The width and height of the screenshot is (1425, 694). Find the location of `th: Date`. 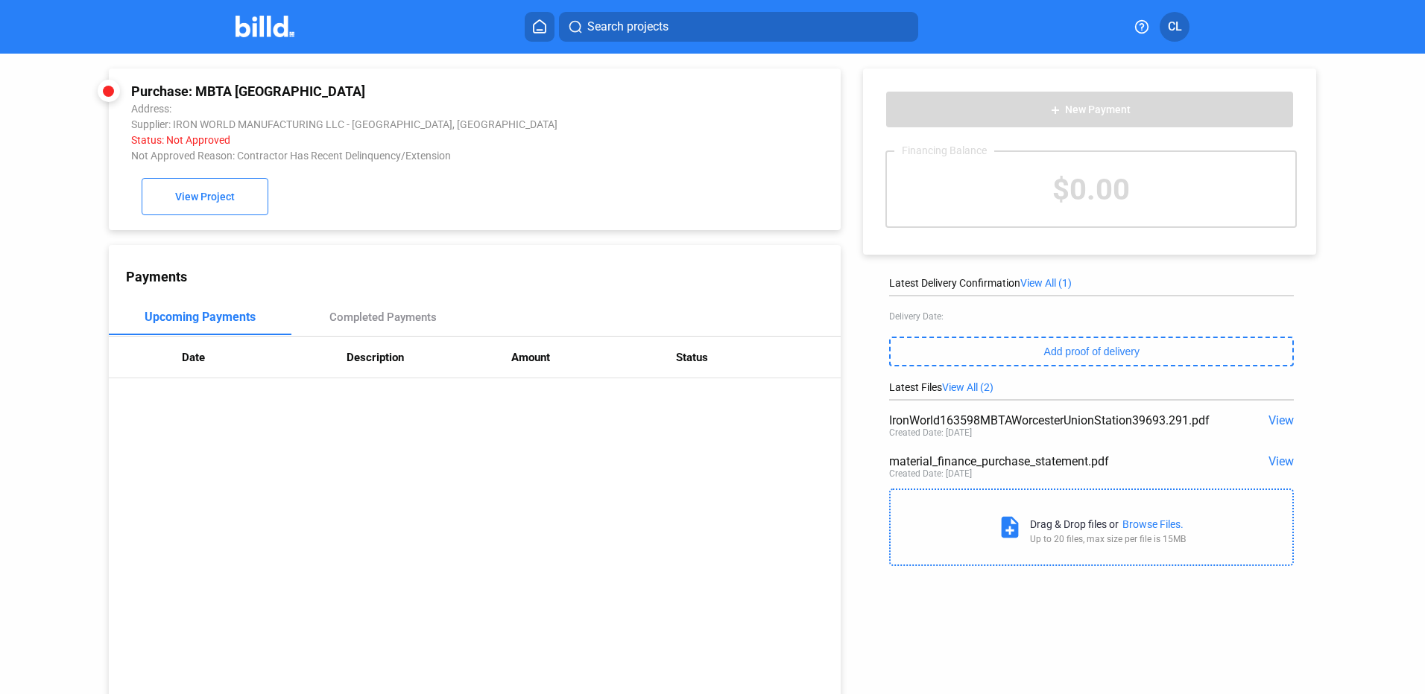

th: Date is located at coordinates (264, 358).